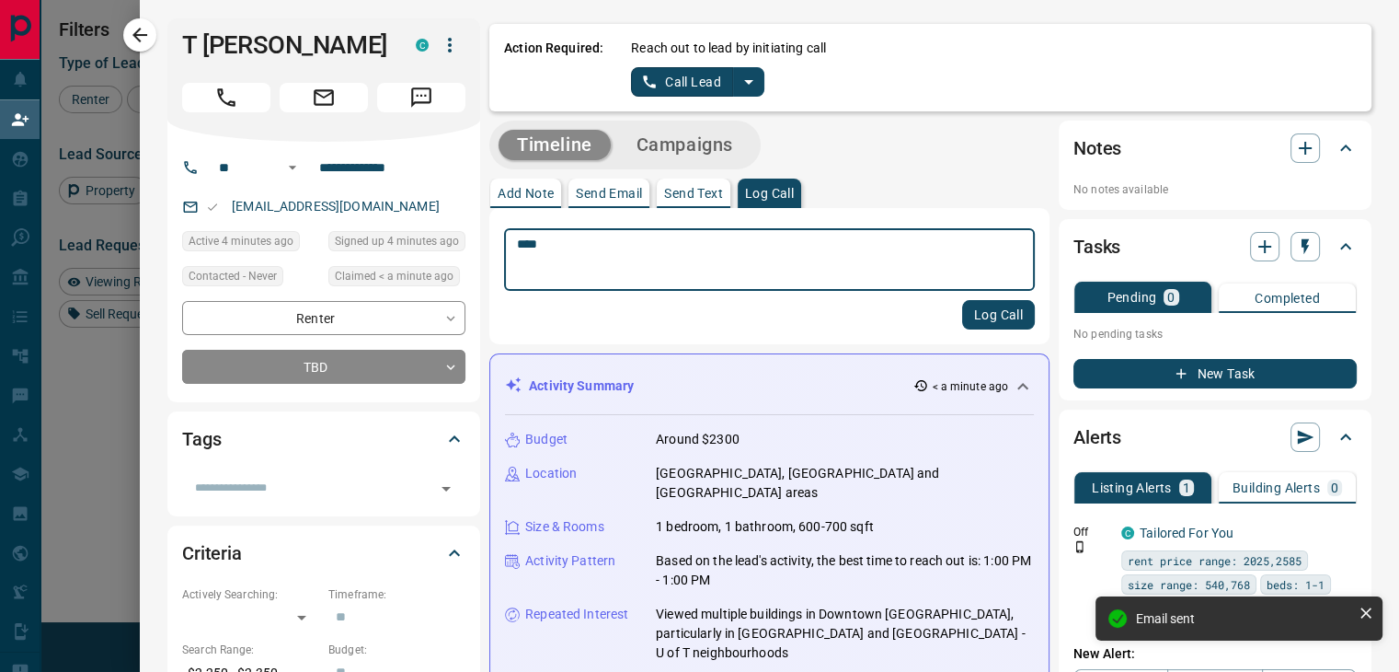  What do you see at coordinates (554, 67) in the screenshot?
I see `p: Action Required:` at bounding box center [554, 67].